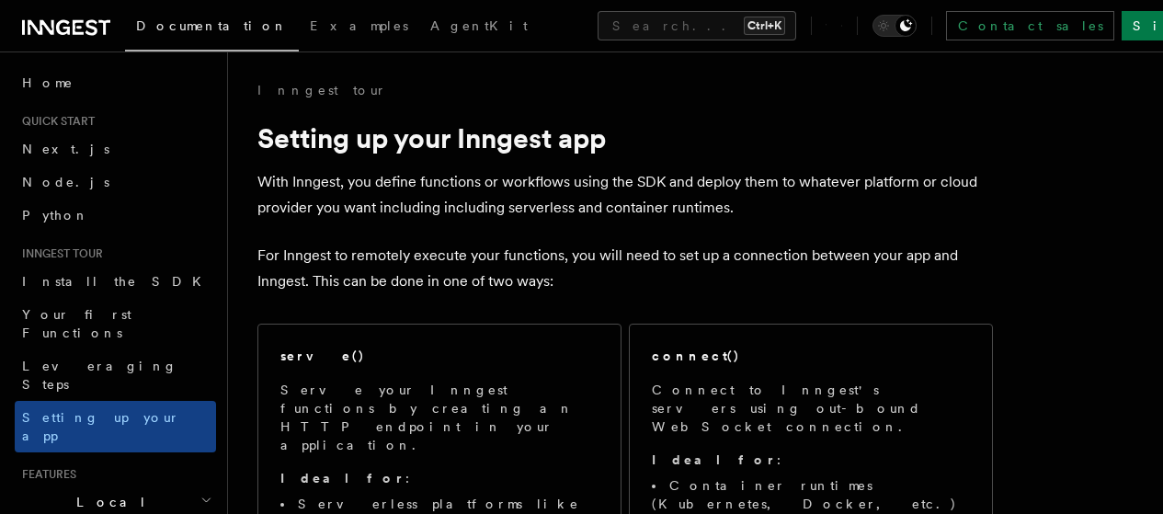  What do you see at coordinates (764, 26) in the screenshot?
I see `kbd: Ctrl+K` at bounding box center [764, 26].